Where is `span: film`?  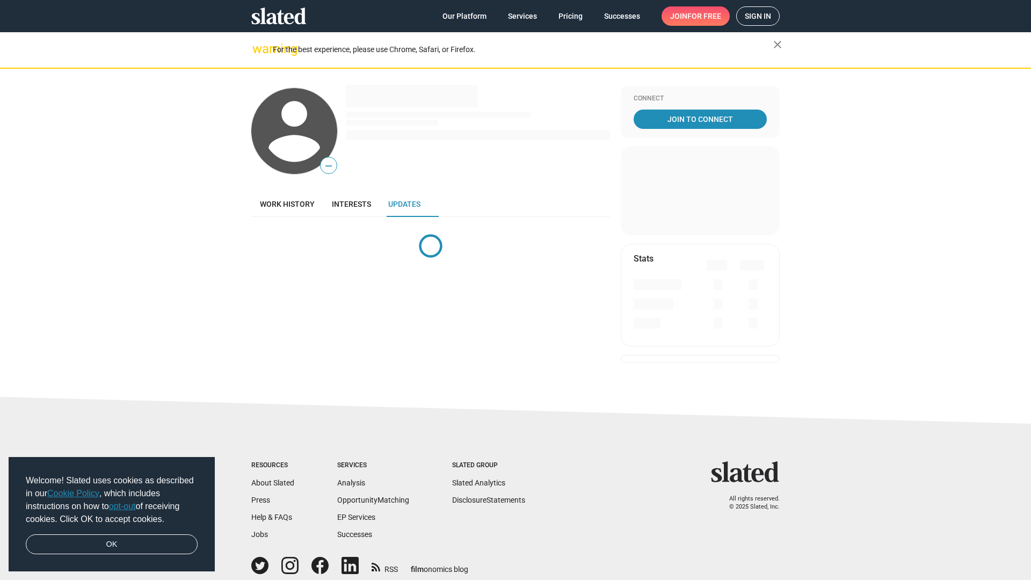
span: film is located at coordinates (417, 569).